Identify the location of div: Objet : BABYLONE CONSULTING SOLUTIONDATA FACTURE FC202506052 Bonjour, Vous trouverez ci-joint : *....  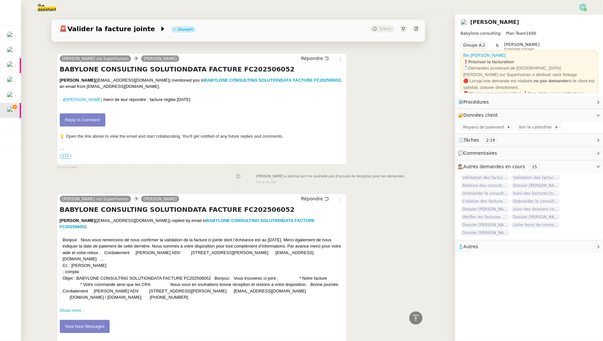
(203, 288).